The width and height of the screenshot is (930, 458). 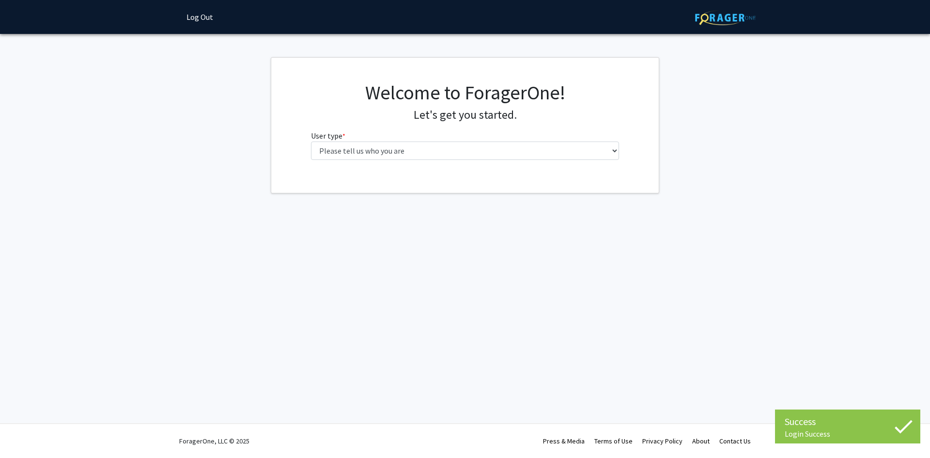 What do you see at coordinates (662, 441) in the screenshot?
I see `a: Privacy Policy` at bounding box center [662, 441].